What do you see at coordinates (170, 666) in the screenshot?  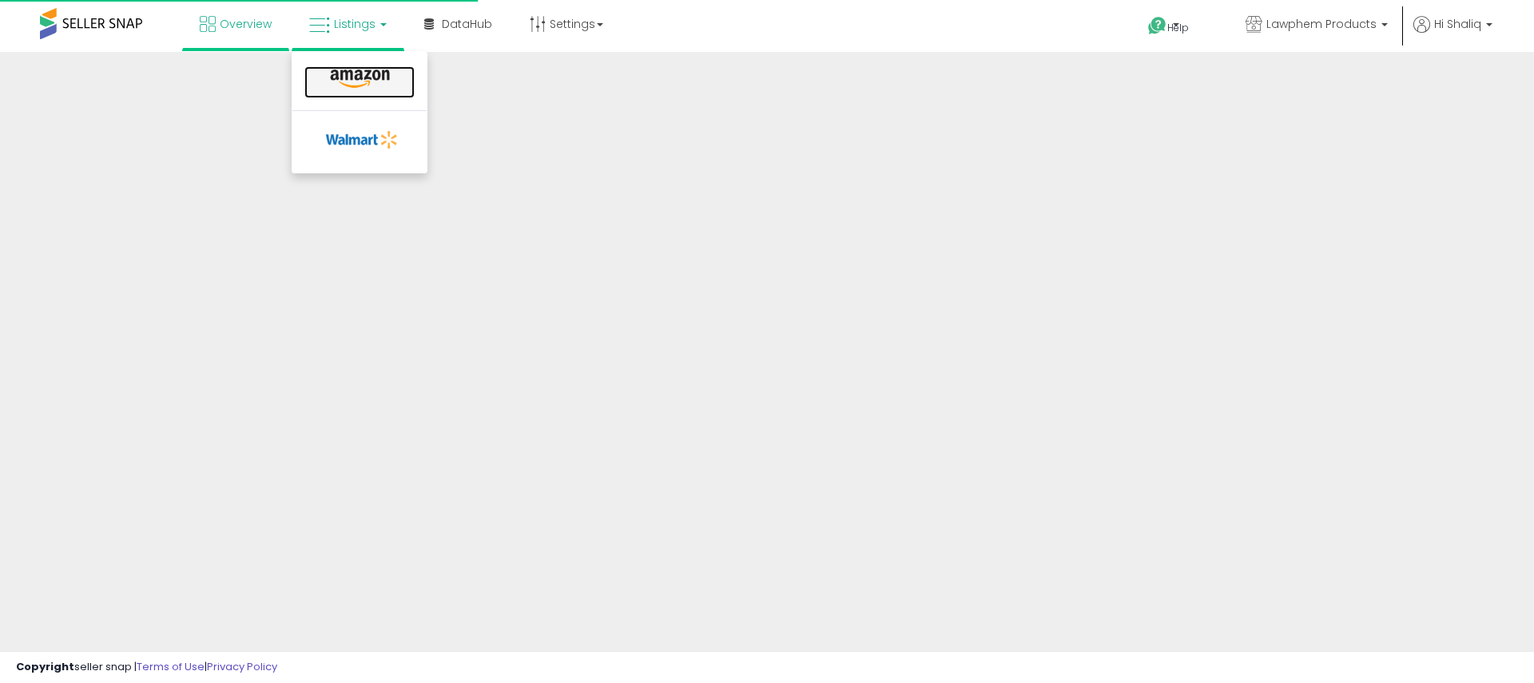 I see `a: Terms of Use` at bounding box center [170, 666].